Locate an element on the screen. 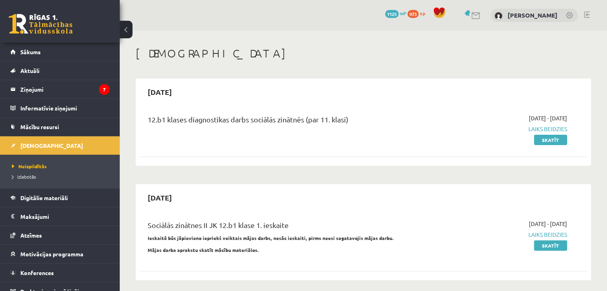  span: xp is located at coordinates (422, 13).